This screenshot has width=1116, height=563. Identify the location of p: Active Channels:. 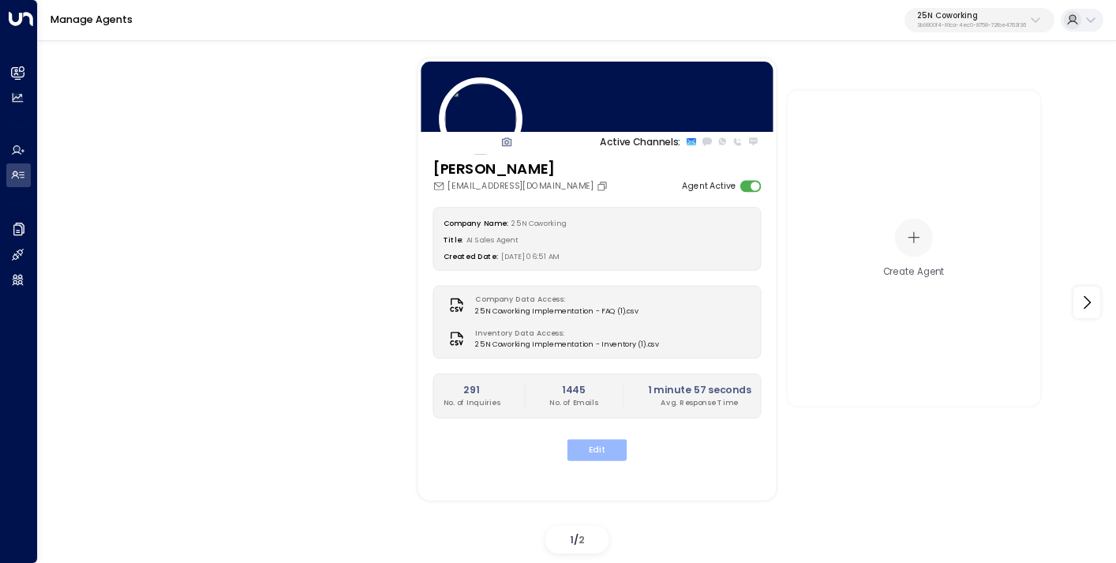
(640, 141).